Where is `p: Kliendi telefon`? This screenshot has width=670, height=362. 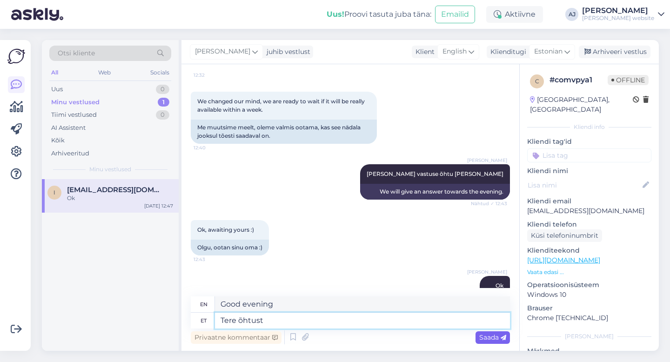
p: Kliendi telefon is located at coordinates (589, 224).